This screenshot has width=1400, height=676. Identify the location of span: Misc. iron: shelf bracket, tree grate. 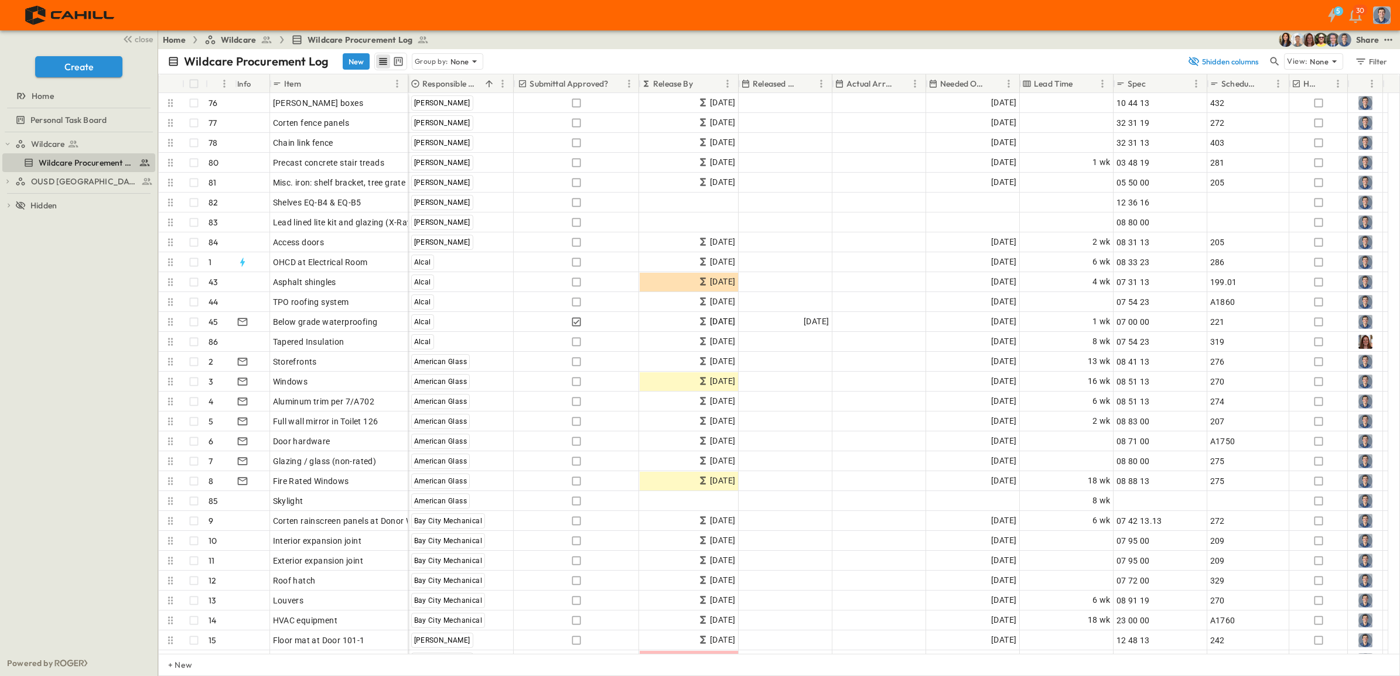
(339, 183).